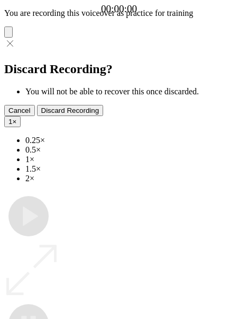  Describe the element at coordinates (130, 140) in the screenshot. I see `li: 0.25×` at that location.